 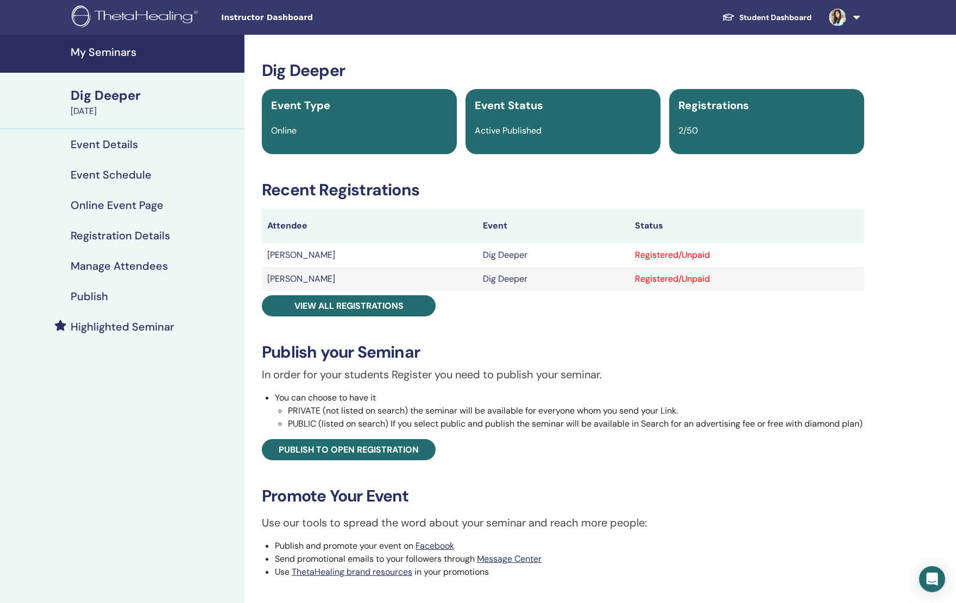 What do you see at coordinates (563, 190) in the screenshot?
I see `h3: Recent Registrations` at bounding box center [563, 190].